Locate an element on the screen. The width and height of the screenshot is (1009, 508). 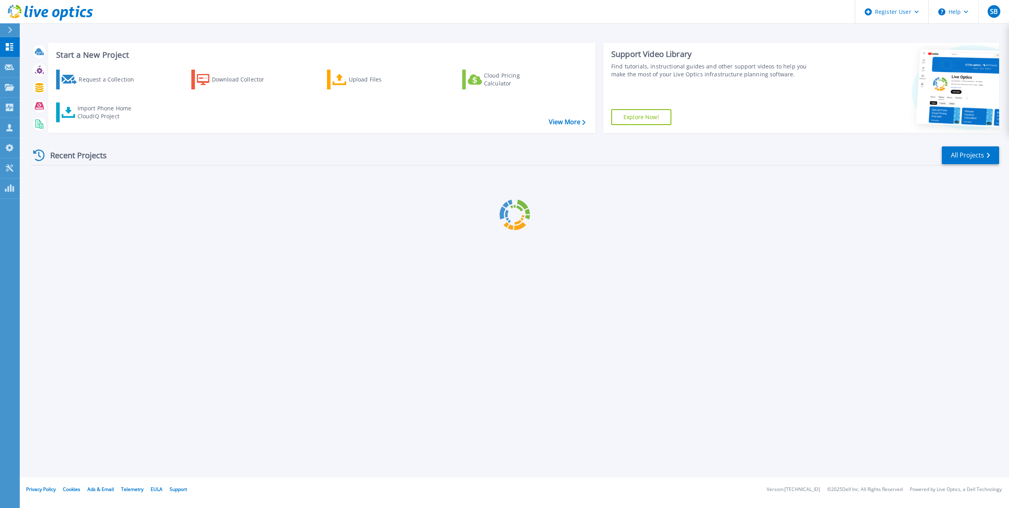
a: Request a Collection is located at coordinates (100, 79).